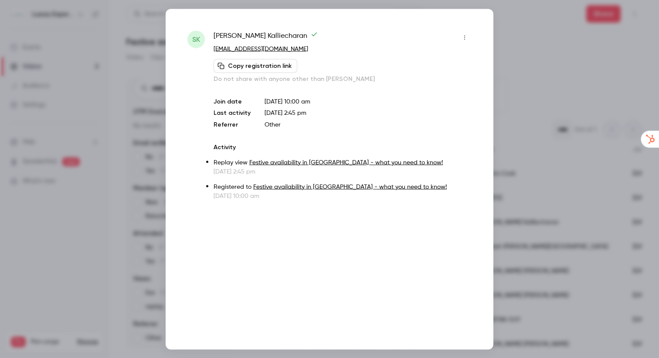 Image resolution: width=659 pixels, height=358 pixels. What do you see at coordinates (368, 125) in the screenshot?
I see `p: Other` at bounding box center [368, 125].